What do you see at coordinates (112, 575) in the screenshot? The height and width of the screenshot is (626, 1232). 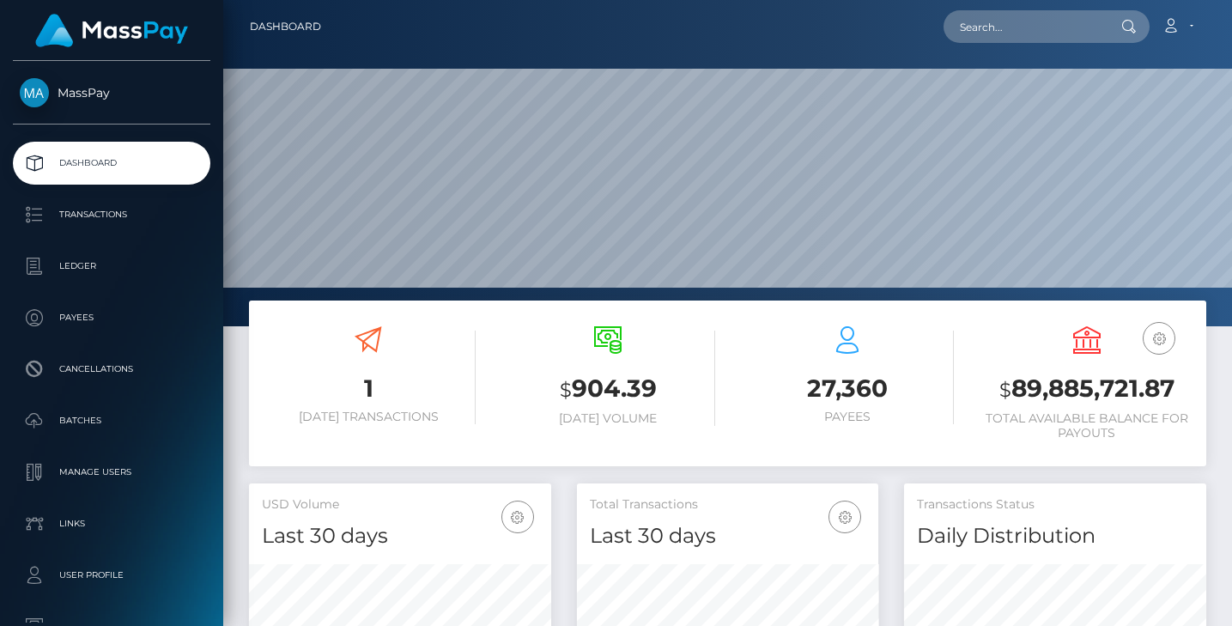 I see `p: User Profile` at bounding box center [112, 575].